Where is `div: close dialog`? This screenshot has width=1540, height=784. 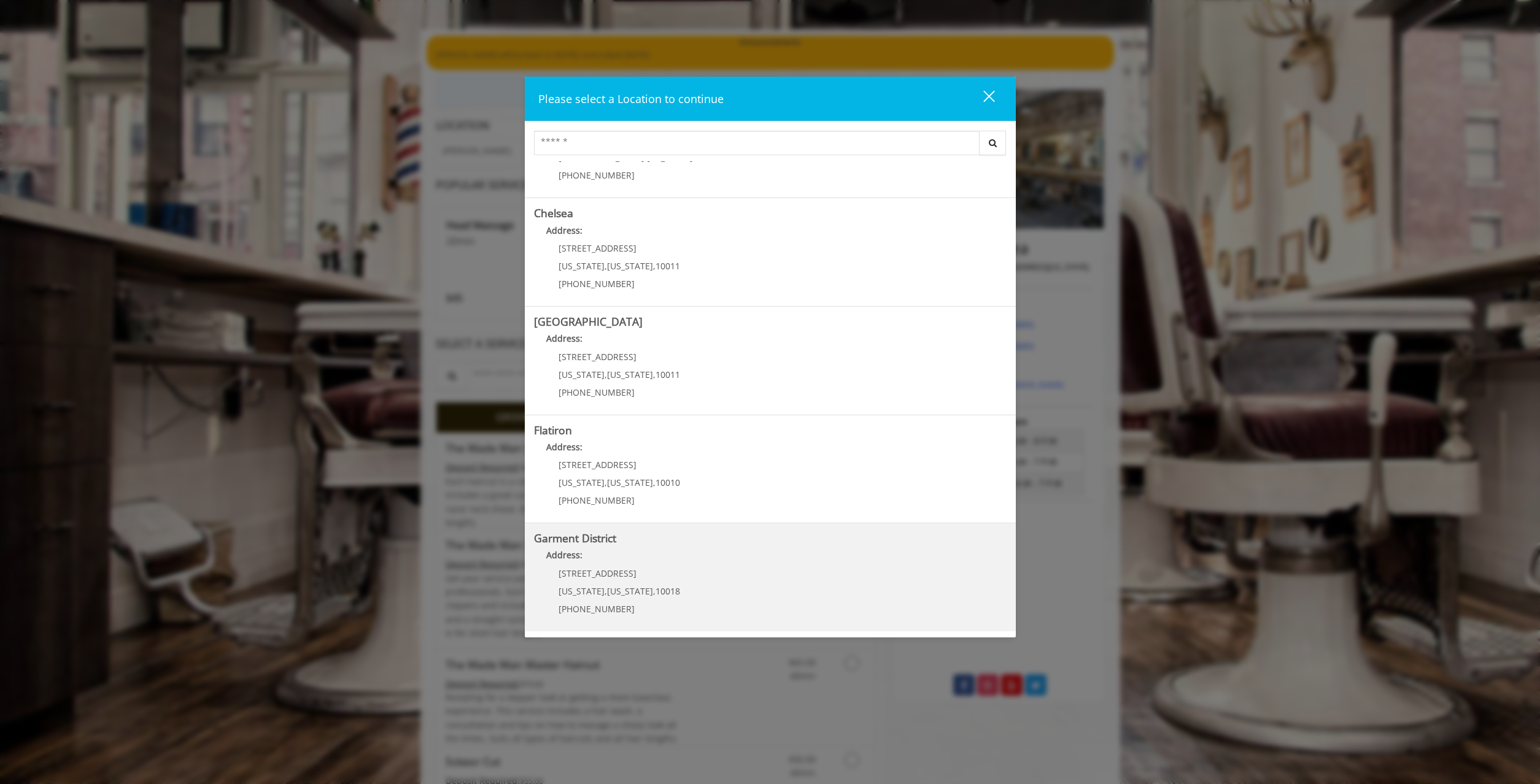
div: close dialog is located at coordinates (981, 98).